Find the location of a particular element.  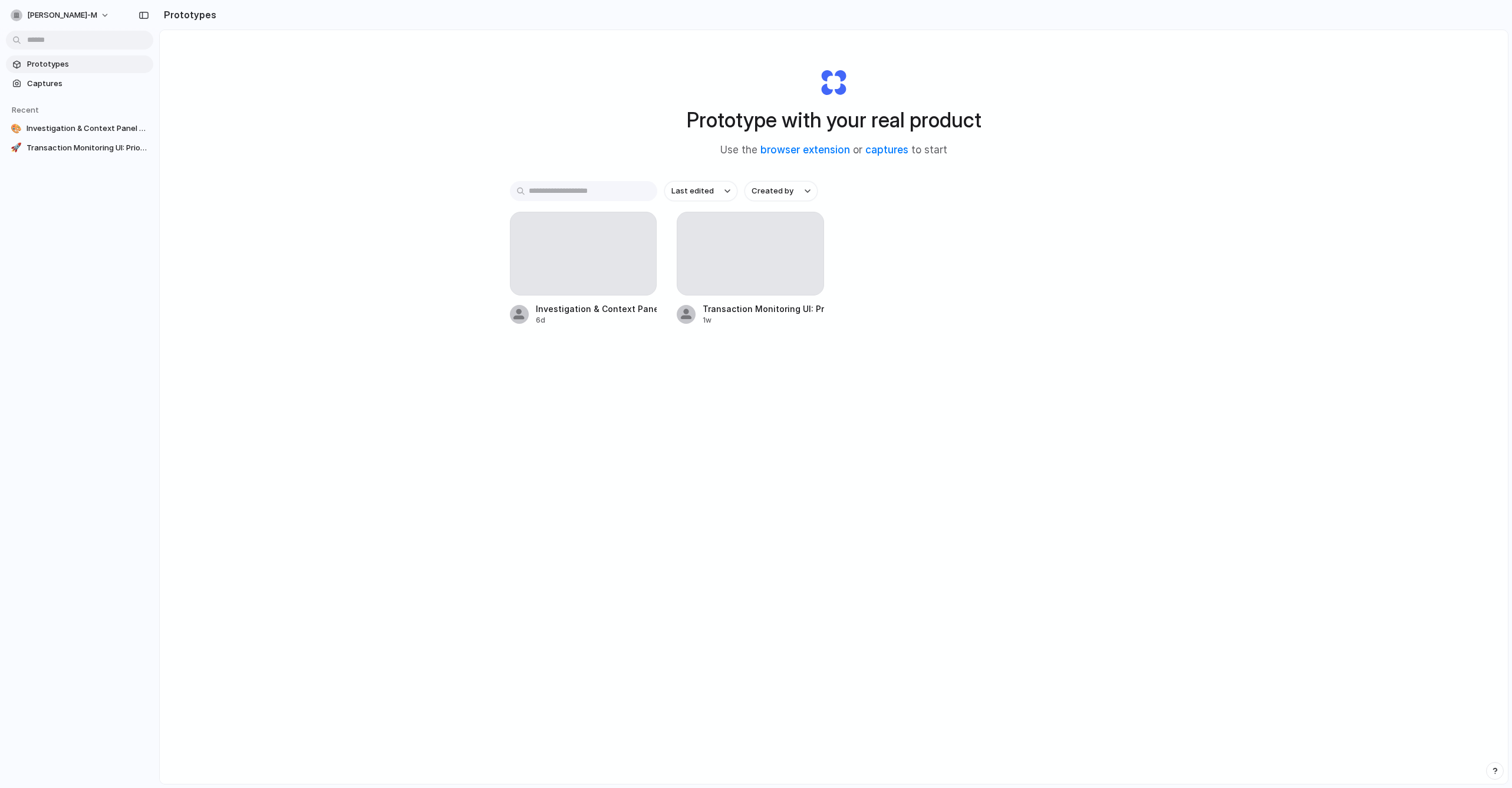

a: Transaction Monitoring UI: Priority Badge1w is located at coordinates (751, 268).